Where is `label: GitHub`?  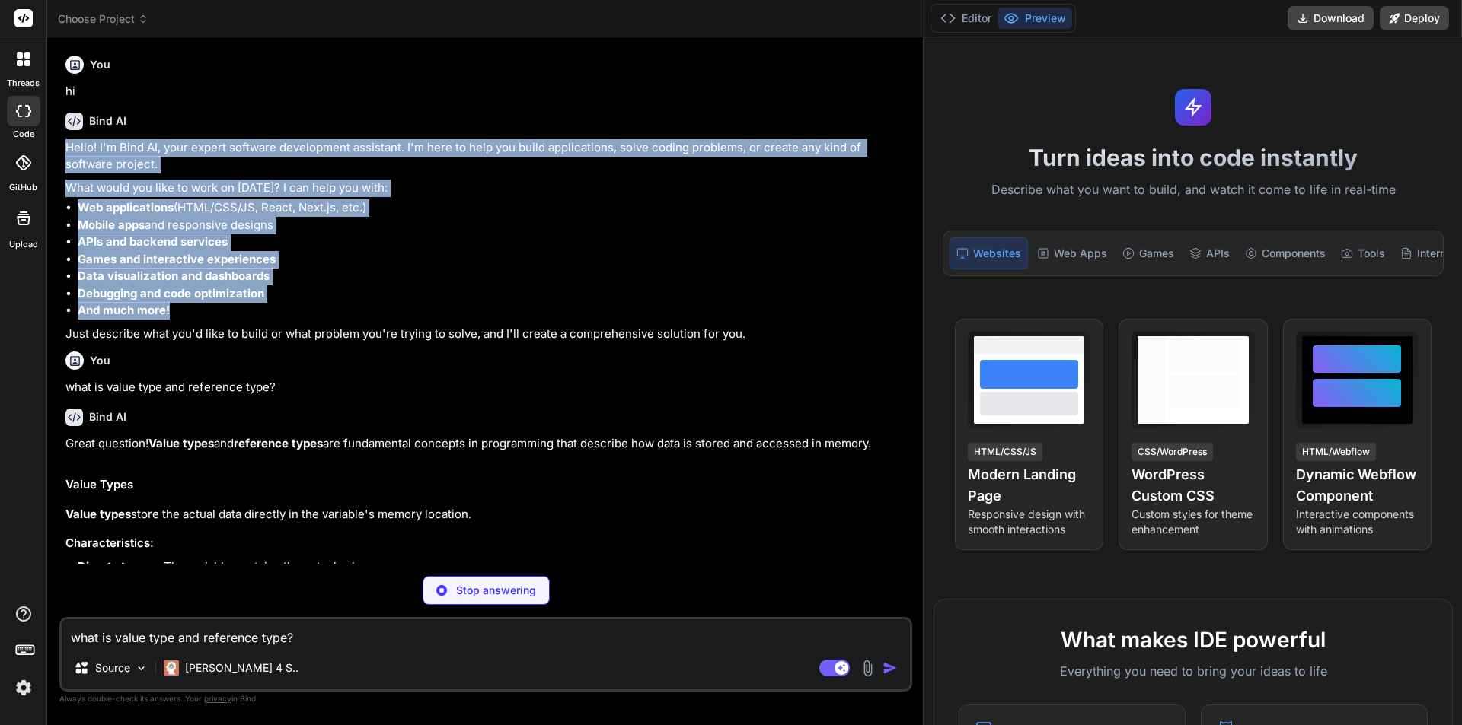
label: GitHub is located at coordinates (23, 187).